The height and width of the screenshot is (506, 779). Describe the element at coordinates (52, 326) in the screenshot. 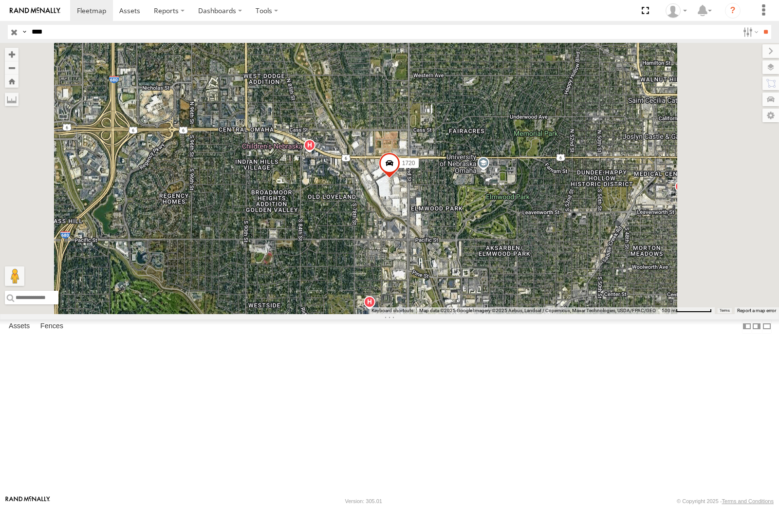

I see `label: Fences` at that location.